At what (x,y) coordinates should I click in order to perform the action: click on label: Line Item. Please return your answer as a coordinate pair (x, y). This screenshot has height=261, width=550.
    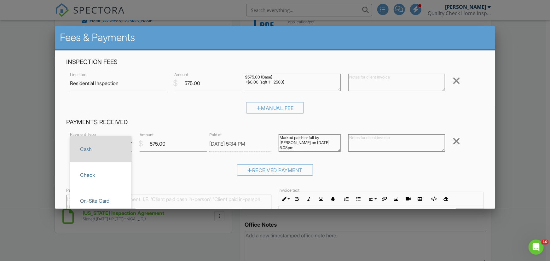
    Looking at the image, I should click on (79, 75).